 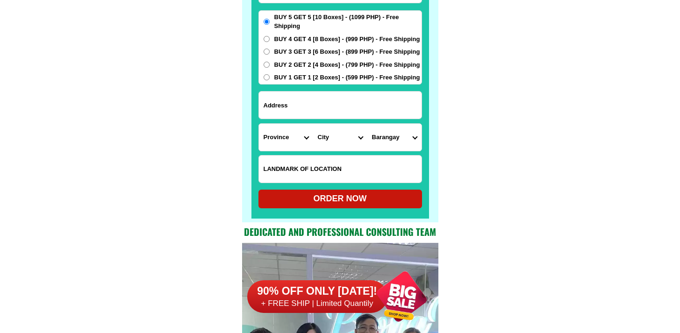 I want to click on span: BUY 5 GET 5 [10 Boxes] - (1099 PHP) - Free Shipping, so click(x=348, y=22).